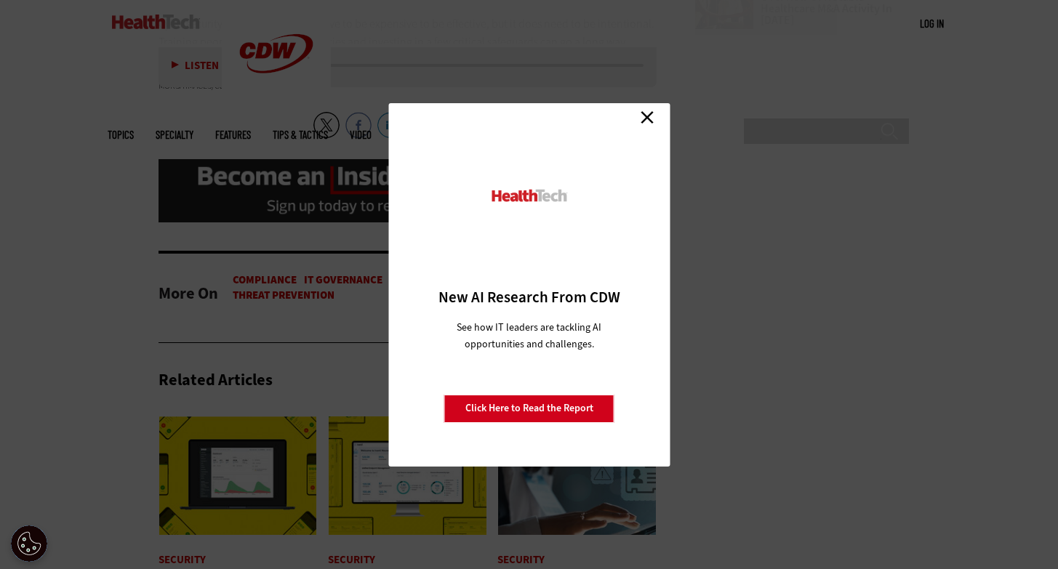  I want to click on a: Close, so click(647, 118).